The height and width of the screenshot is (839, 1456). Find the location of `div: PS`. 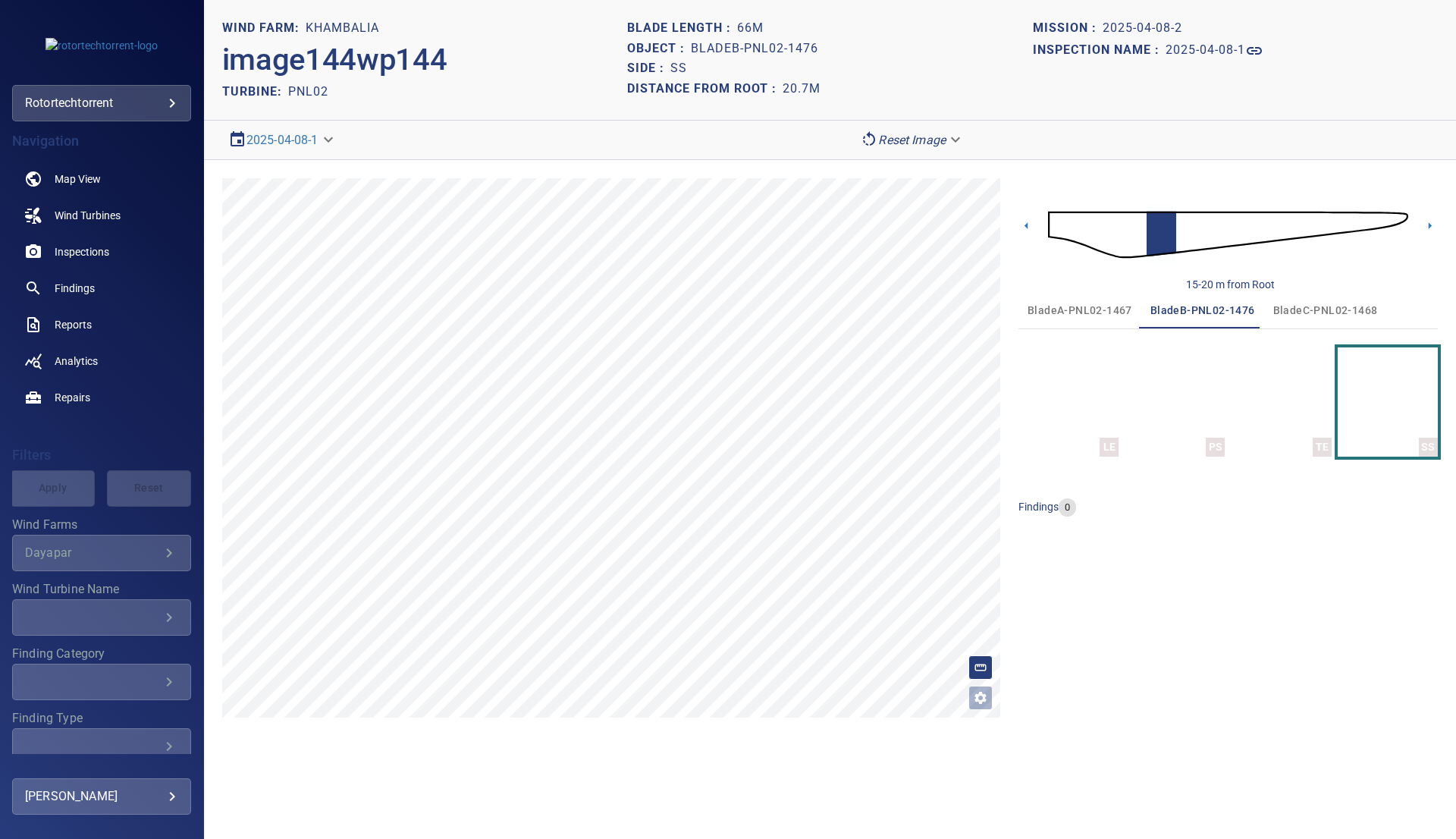

div: PS is located at coordinates (1214, 447).